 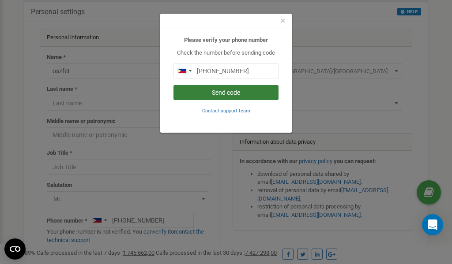 What do you see at coordinates (433, 225) in the screenshot?
I see `div: Open Intercom Messenger` at bounding box center [433, 225].